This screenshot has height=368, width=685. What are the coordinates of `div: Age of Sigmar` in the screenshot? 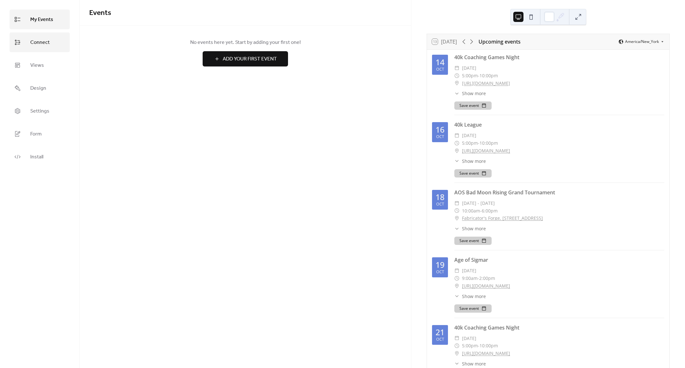 It's located at (559, 260).